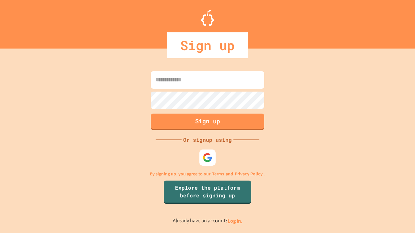 This screenshot has width=415, height=233. Describe the element at coordinates (218, 174) in the screenshot. I see `a: Terms` at that location.